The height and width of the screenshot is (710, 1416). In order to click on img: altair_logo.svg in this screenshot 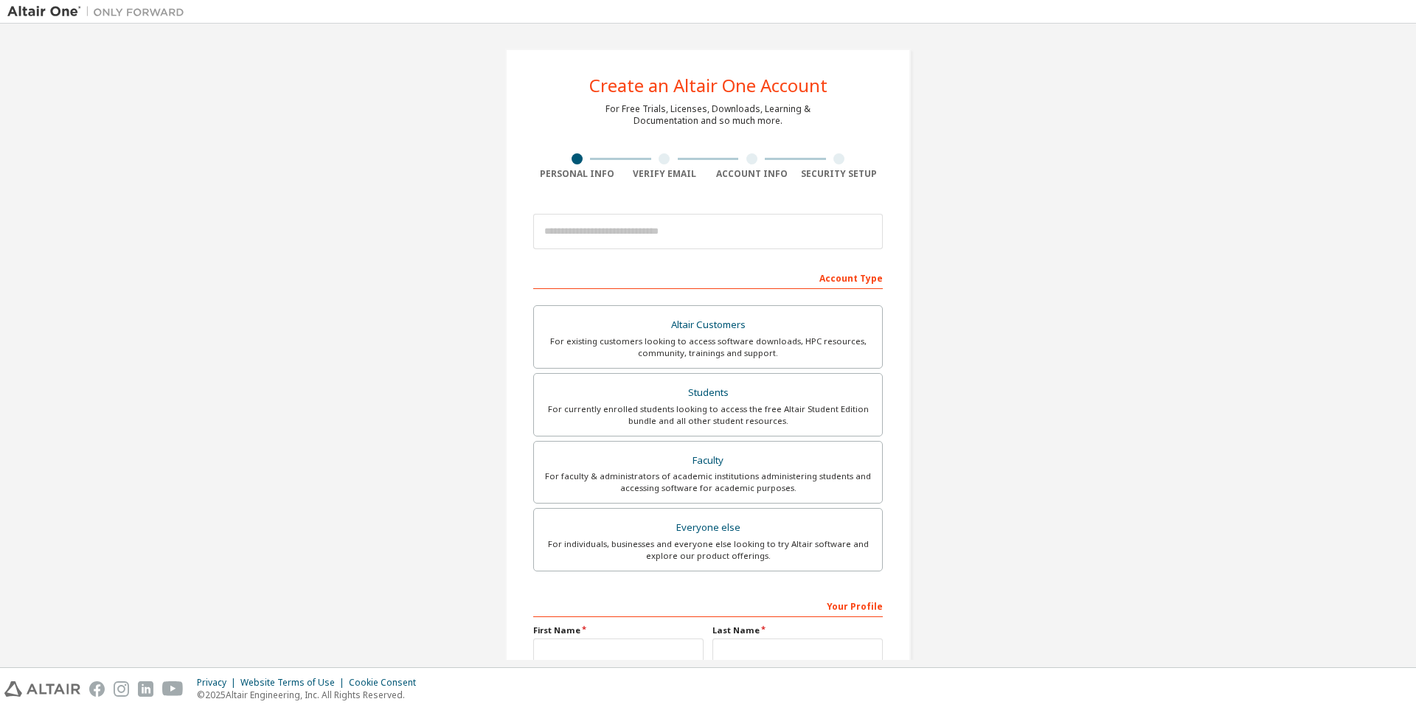, I will do `click(42, 689)`.